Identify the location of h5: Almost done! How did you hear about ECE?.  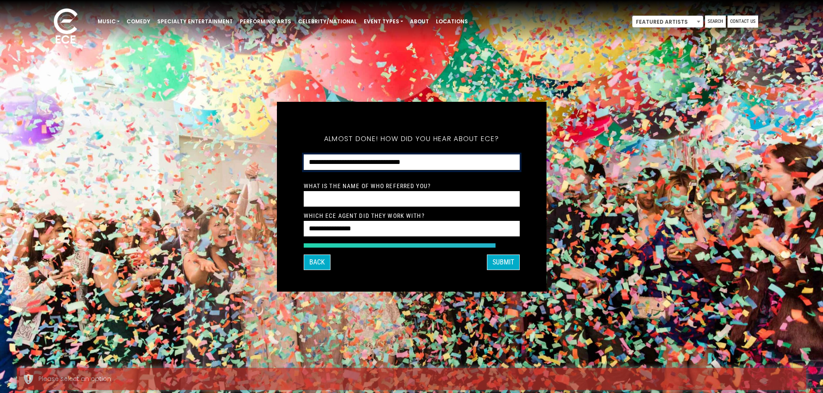
(412, 139).